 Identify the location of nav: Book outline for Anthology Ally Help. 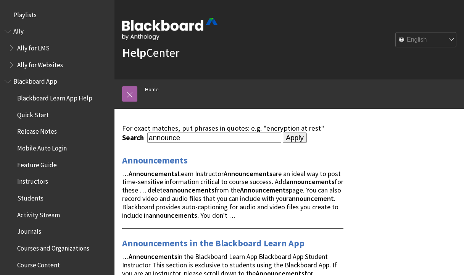
(57, 48).